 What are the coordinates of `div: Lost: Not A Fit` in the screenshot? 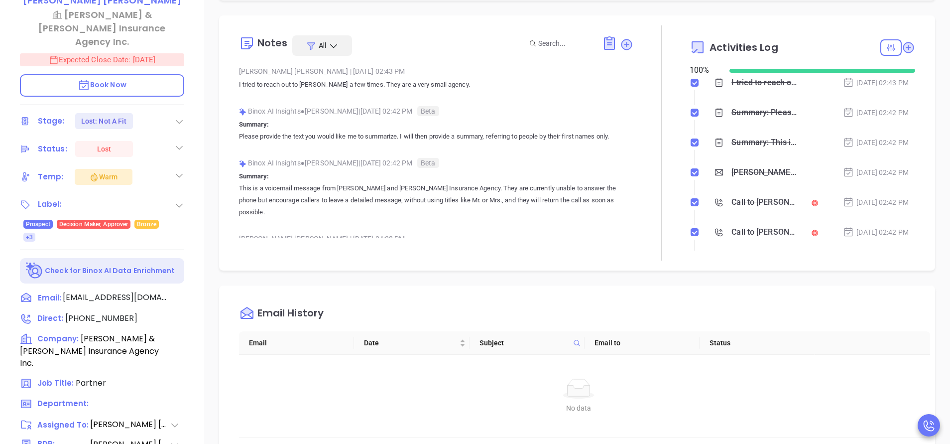 It's located at (104, 121).